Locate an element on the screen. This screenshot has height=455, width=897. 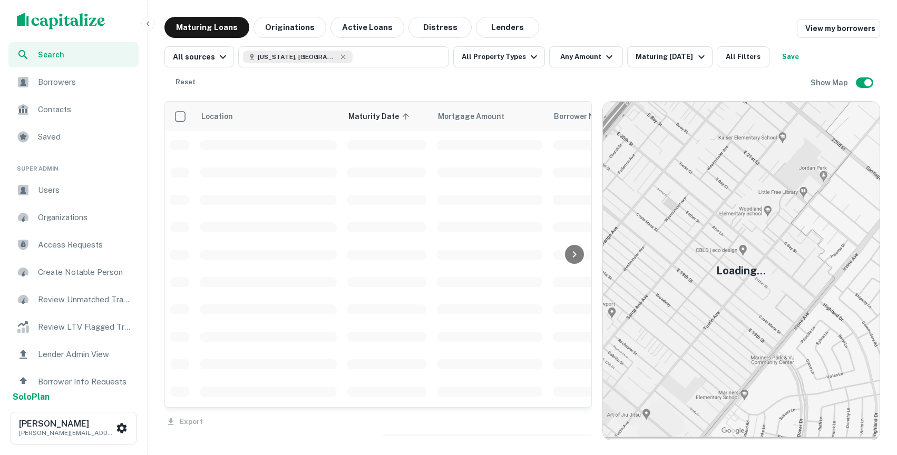
th: Maturity Date is located at coordinates (387, 116).